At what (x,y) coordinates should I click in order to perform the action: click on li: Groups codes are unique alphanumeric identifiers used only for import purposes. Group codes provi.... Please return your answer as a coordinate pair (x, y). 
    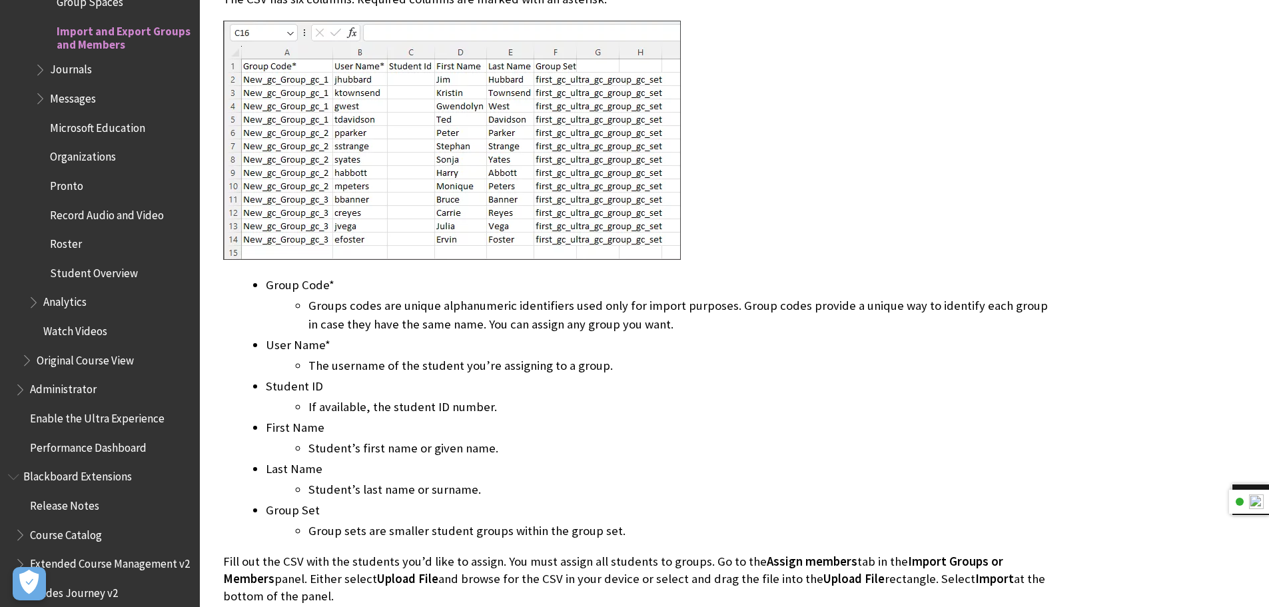
    Looking at the image, I should click on (679, 315).